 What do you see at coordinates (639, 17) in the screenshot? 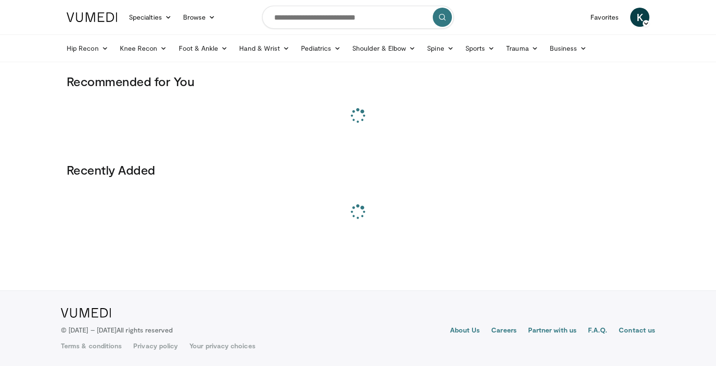
I see `span: K` at bounding box center [639, 17].